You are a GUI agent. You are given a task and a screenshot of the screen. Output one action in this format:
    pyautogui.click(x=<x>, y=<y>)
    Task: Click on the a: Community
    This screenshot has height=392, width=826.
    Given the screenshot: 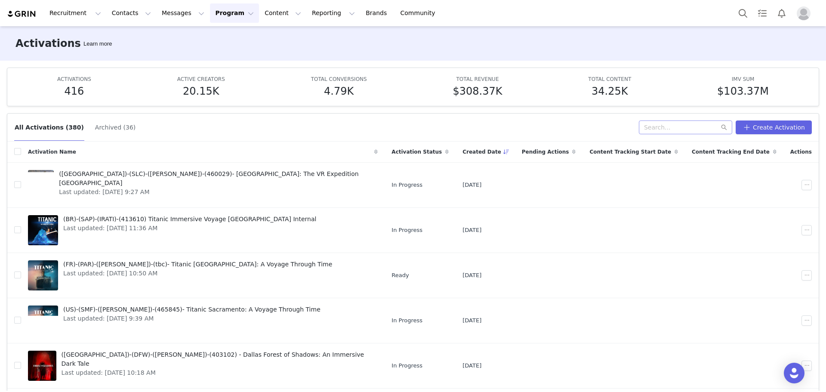 What is the action you would take?
    pyautogui.click(x=420, y=13)
    